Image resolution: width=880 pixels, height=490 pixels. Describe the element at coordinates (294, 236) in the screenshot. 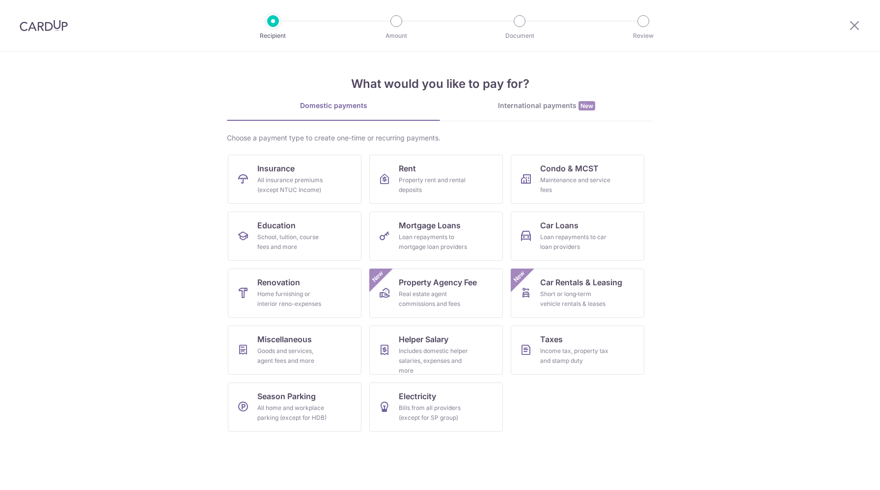

I see `a: EducationSchool, tuition, course fees and more` at that location.